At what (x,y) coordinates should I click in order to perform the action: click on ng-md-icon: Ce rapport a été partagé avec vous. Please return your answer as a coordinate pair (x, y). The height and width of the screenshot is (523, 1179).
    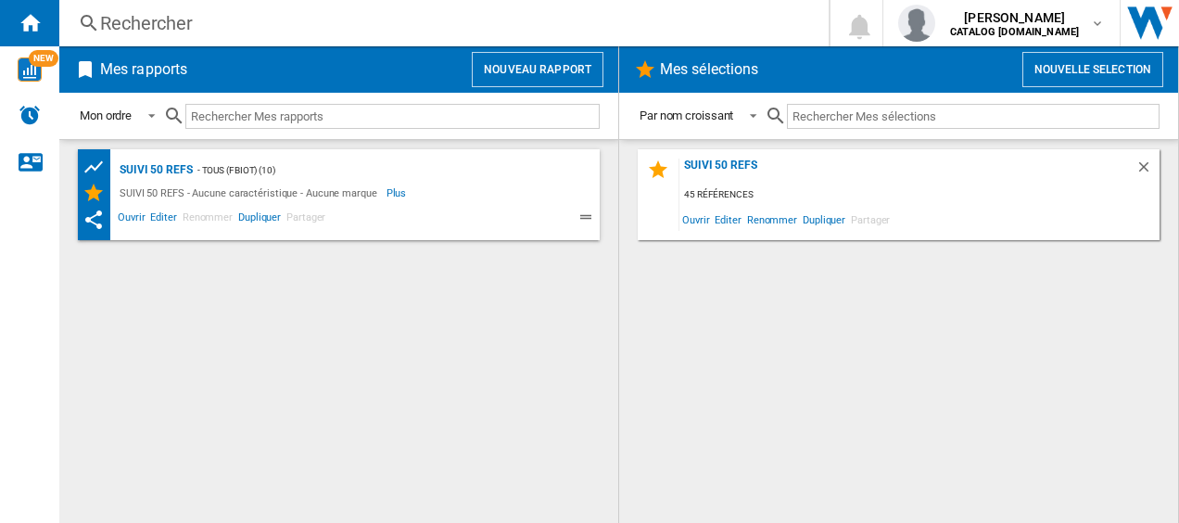
    Looking at the image, I should click on (94, 220).